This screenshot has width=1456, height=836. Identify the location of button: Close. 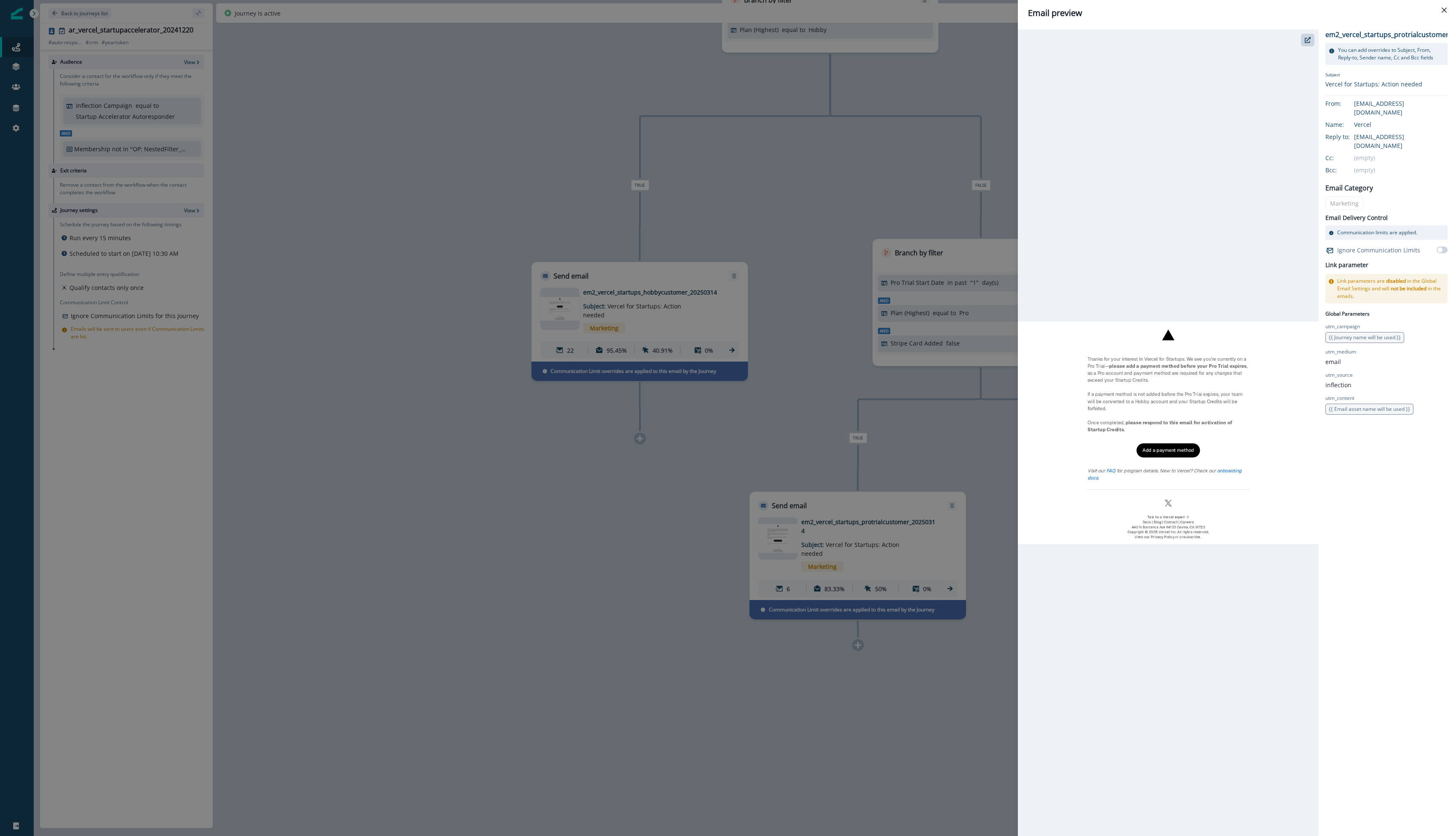
(1444, 10).